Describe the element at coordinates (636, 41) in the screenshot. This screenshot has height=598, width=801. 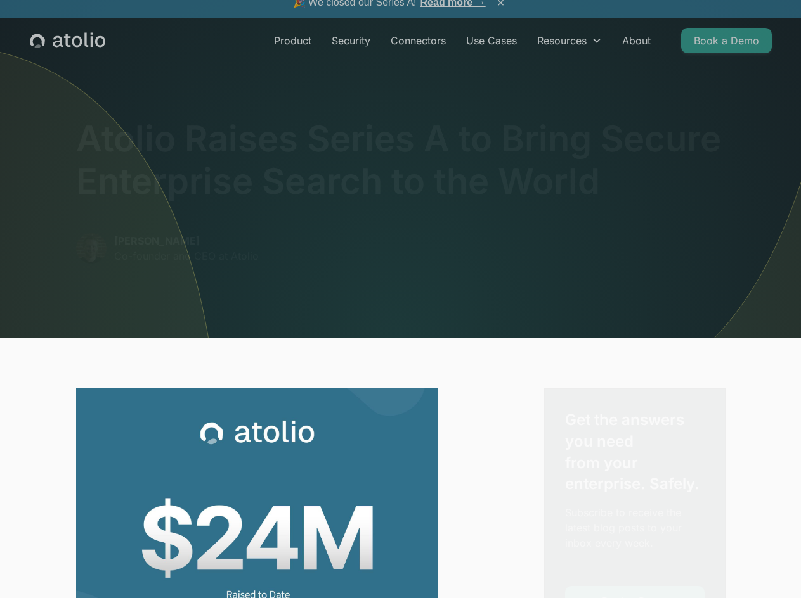
I see `a: About` at that location.